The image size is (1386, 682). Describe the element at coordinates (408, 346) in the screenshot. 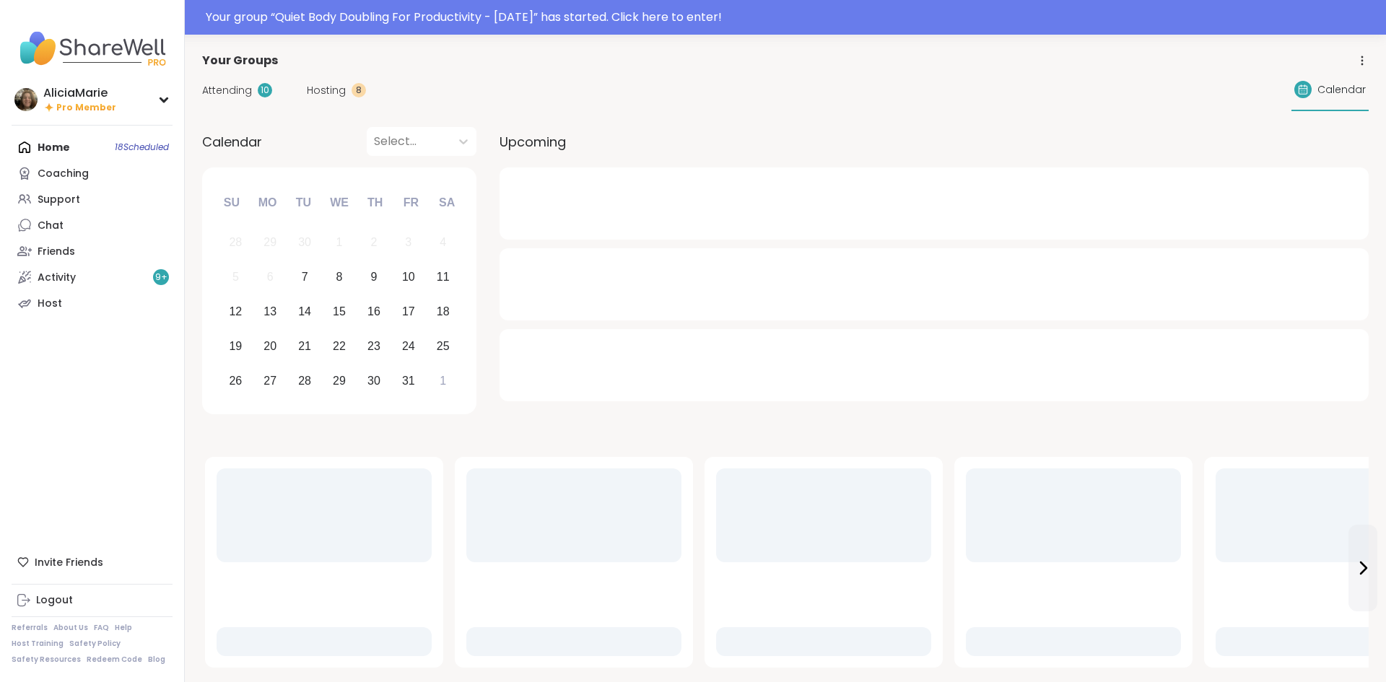

I see `div: Choose Friday, October 24th, 2025` at that location.